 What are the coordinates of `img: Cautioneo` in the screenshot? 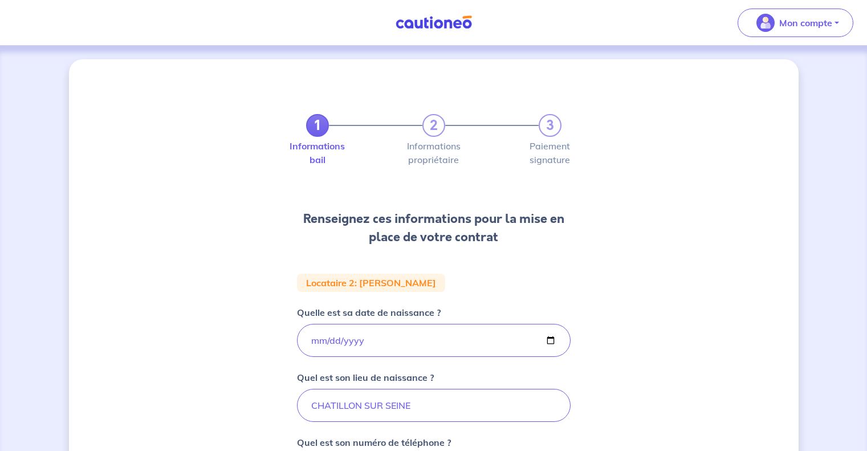 It's located at (434, 22).